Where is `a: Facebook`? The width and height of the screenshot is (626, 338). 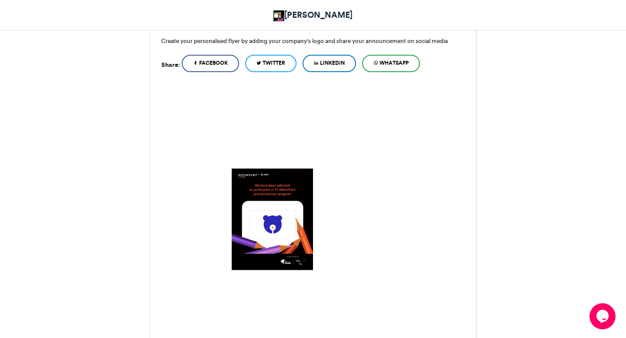 a: Facebook is located at coordinates (210, 63).